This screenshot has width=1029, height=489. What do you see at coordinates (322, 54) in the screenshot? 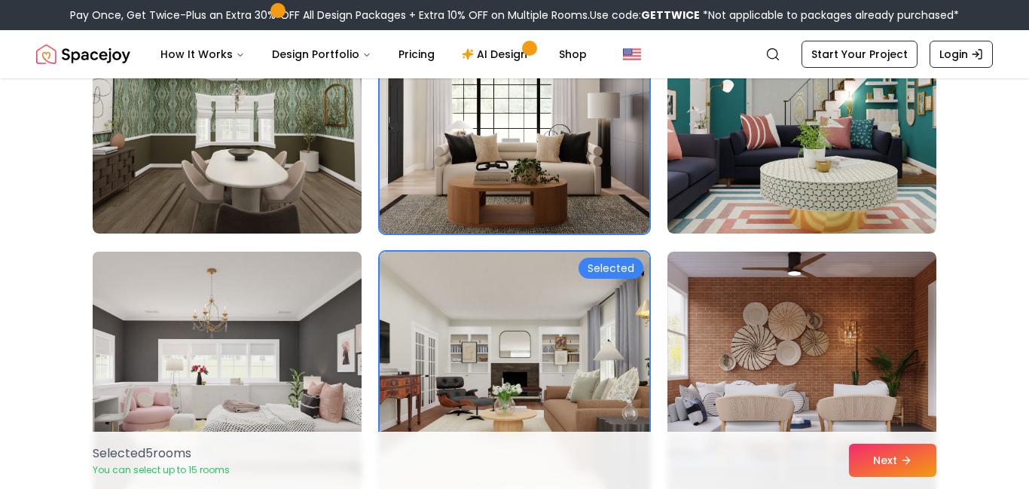
I see `button: Design Portfolio` at bounding box center [322, 54].